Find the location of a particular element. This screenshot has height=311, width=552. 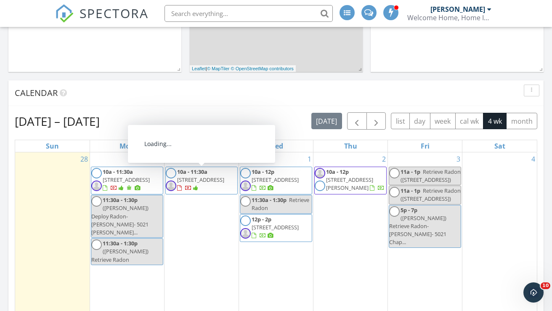

a: Monday is located at coordinates (127, 146).